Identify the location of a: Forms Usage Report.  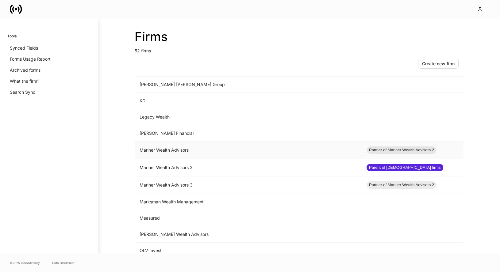
(49, 59).